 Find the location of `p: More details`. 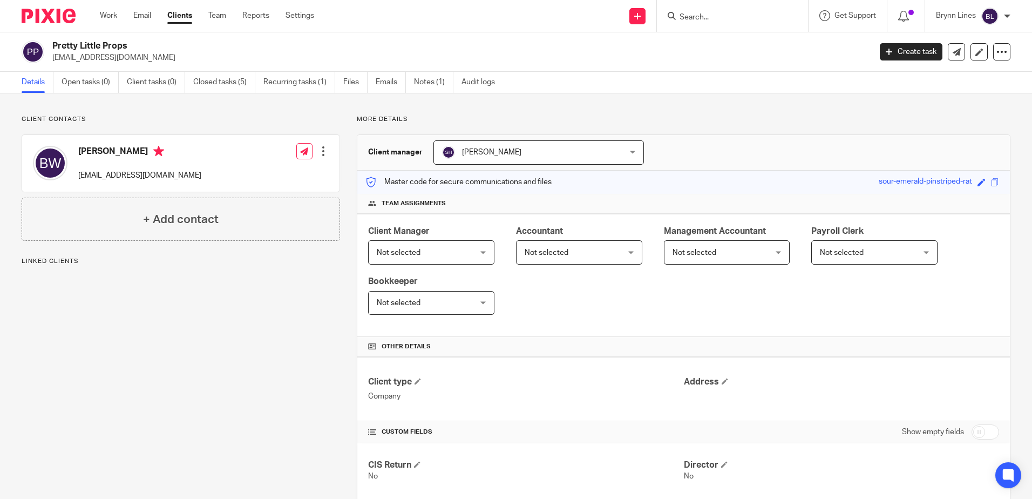

p: More details is located at coordinates (683, 119).